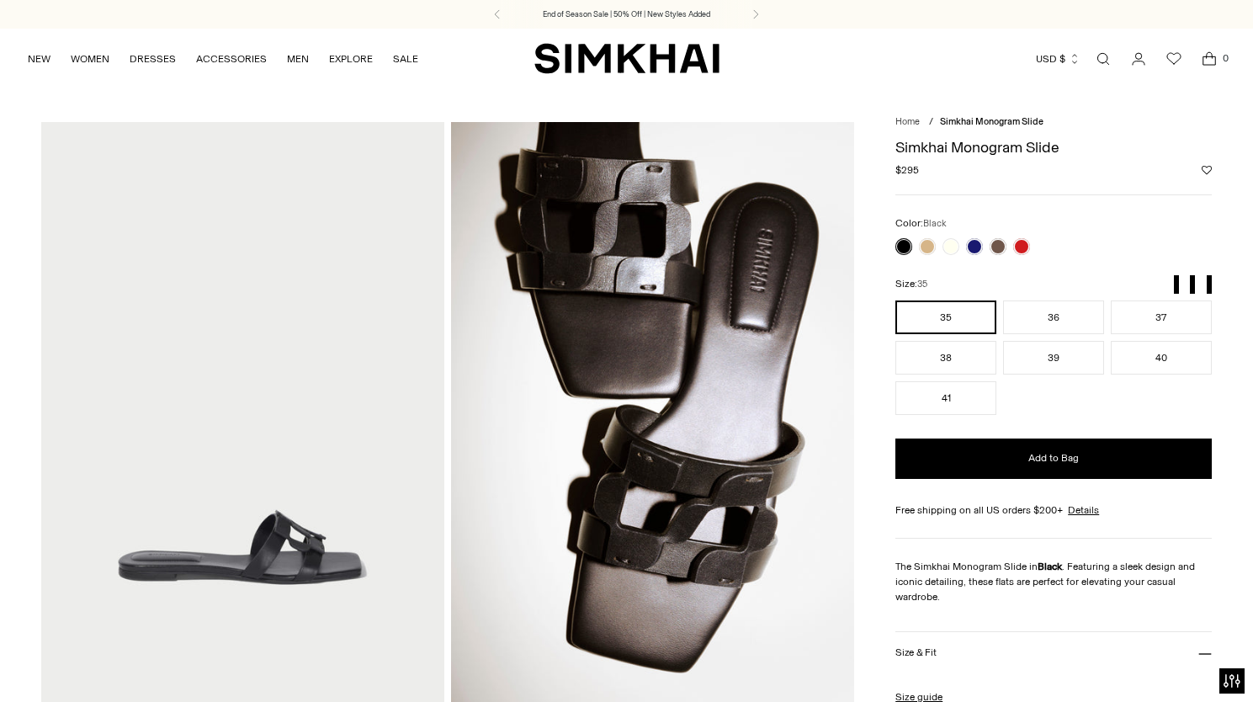 This screenshot has width=1253, height=702. I want to click on button: Size & Fit, so click(1053, 653).